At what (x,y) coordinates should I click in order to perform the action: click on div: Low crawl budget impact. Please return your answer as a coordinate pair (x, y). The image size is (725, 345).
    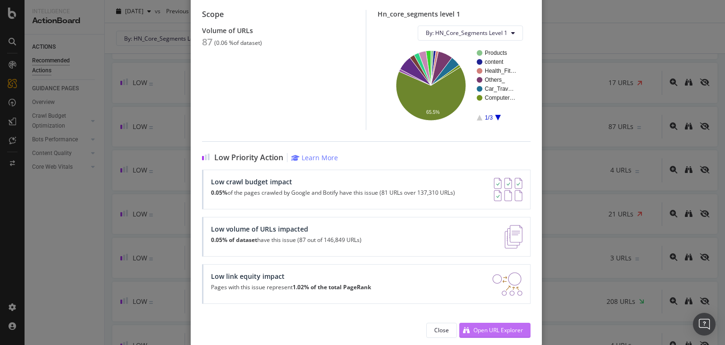
    Looking at the image, I should click on (333, 181).